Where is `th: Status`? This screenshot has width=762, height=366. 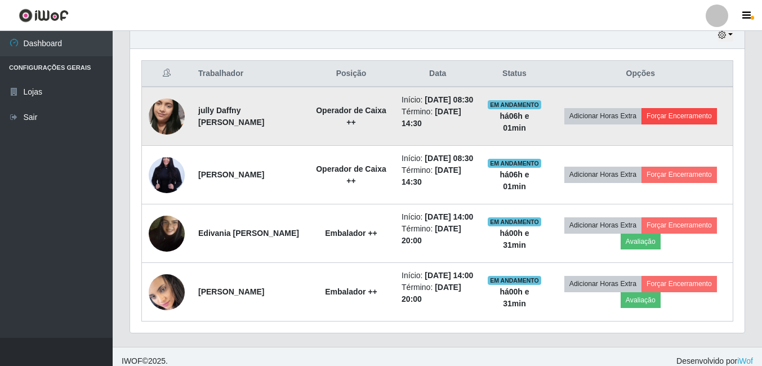 th: Status is located at coordinates (514, 74).